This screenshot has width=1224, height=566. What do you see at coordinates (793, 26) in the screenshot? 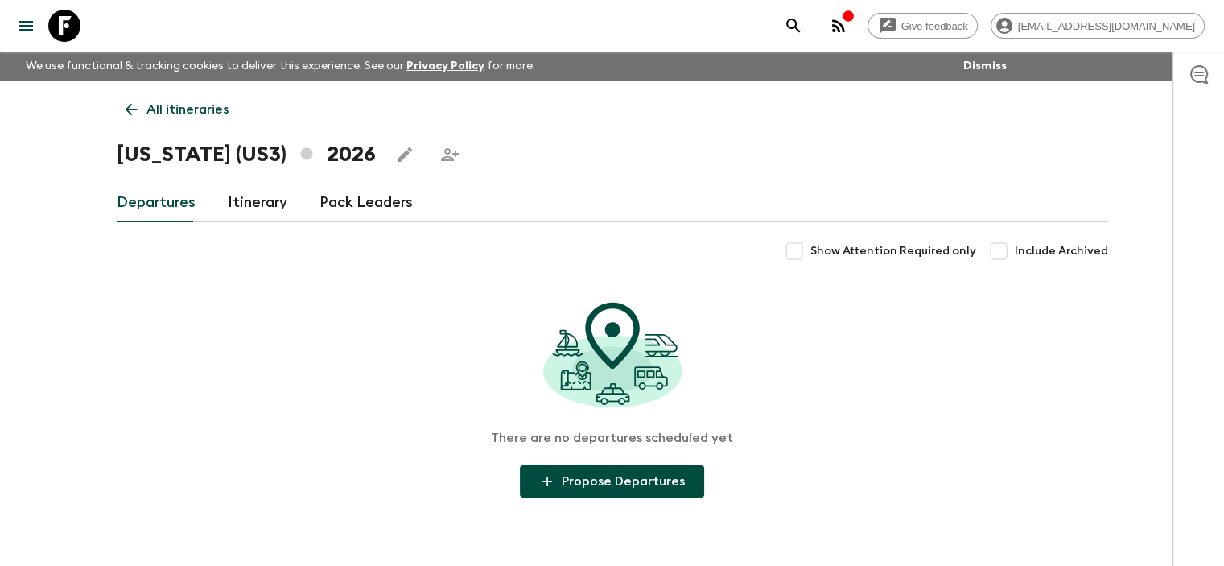
I see `button: search adventures` at bounding box center [793, 26].